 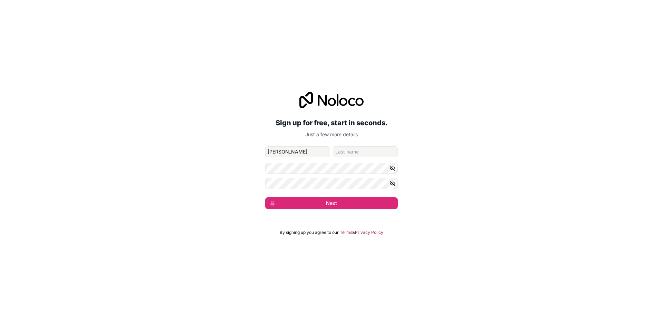 I want to click on span: By signing up you agree to our, so click(x=309, y=233).